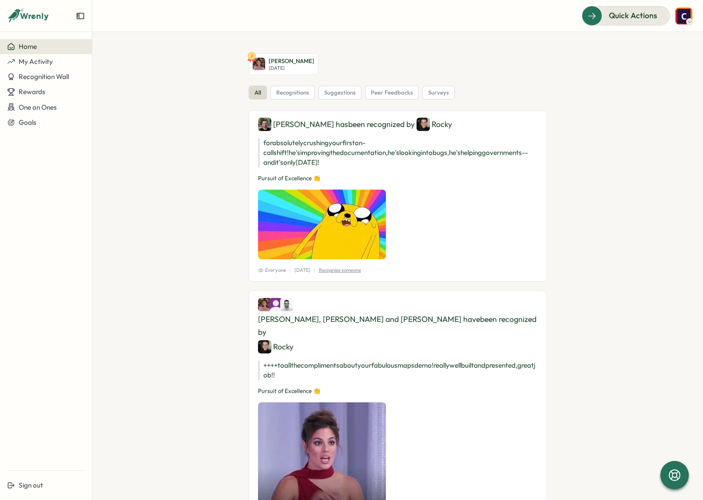 This screenshot has width=703, height=500. What do you see at coordinates (43, 76) in the screenshot?
I see `span: Recognition Wall` at bounding box center [43, 76].